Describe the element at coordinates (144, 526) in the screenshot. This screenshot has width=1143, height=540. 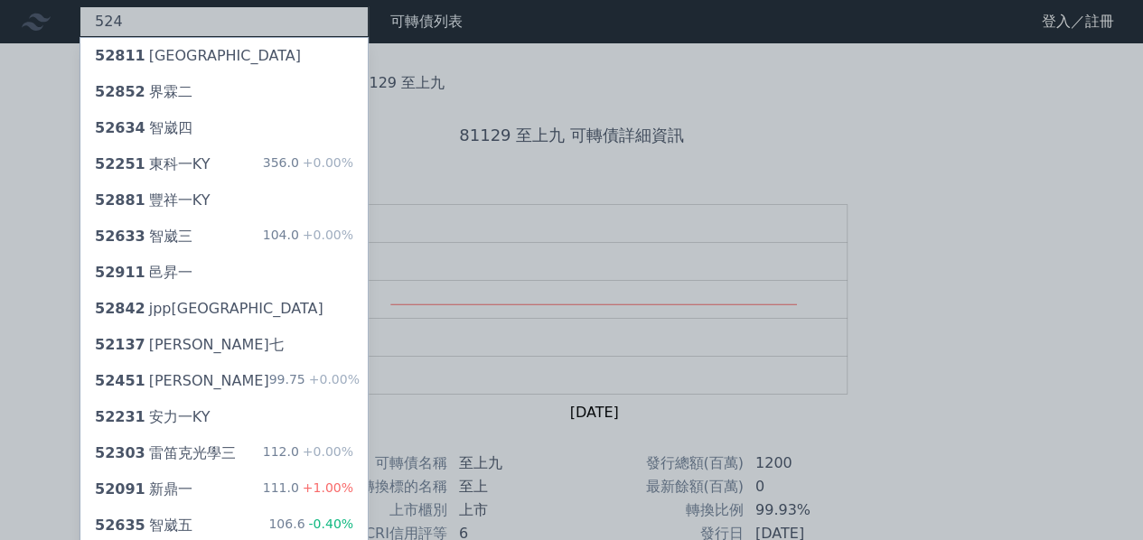
I see `div: 智崴五` at that location.